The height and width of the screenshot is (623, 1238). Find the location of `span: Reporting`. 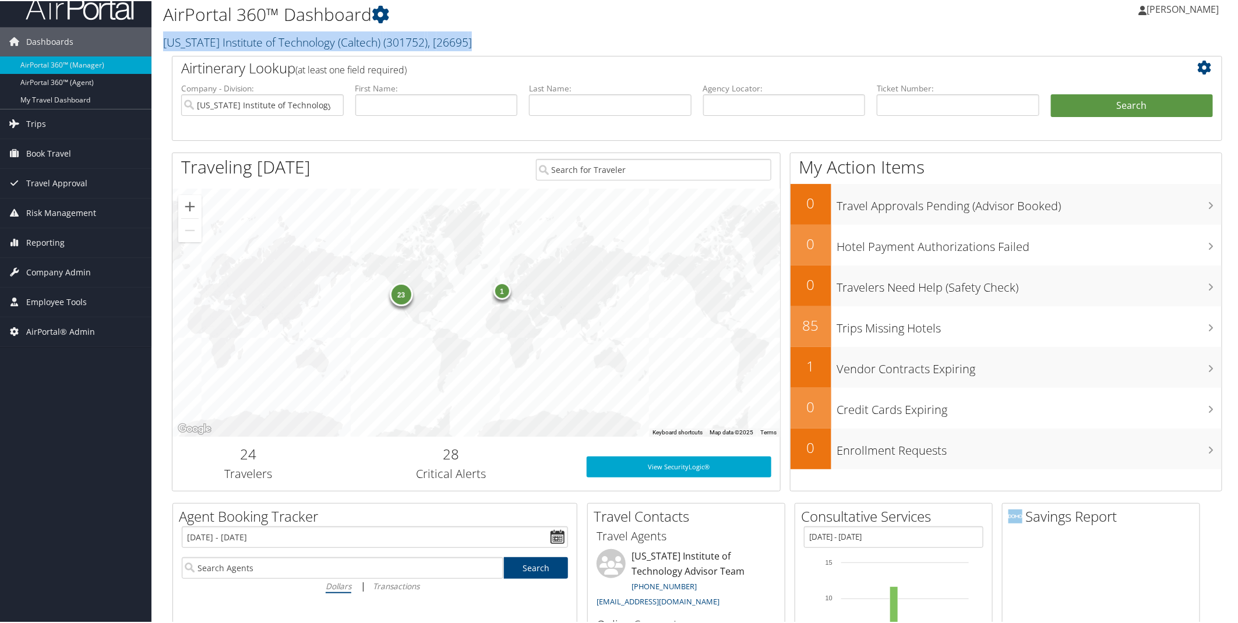

span: Reporting is located at coordinates (45, 242).